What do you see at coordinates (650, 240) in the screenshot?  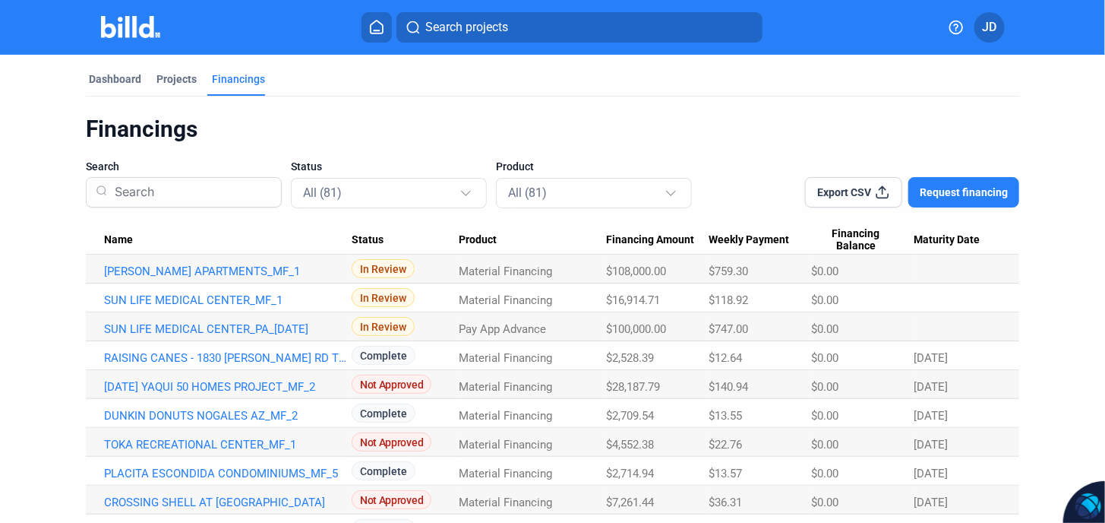 I see `span: Financing Amount` at bounding box center [650, 240].